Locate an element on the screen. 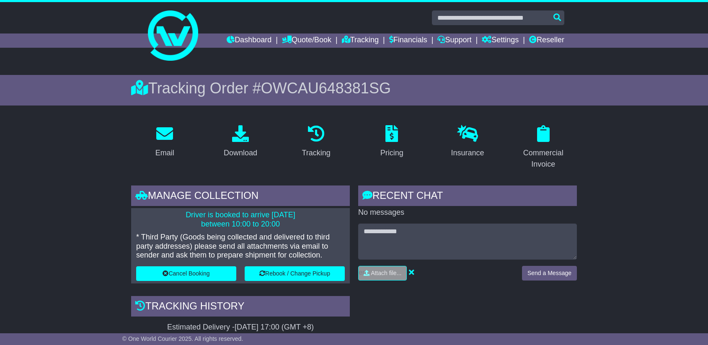 This screenshot has height=345, width=708. a: Email is located at coordinates (165, 142).